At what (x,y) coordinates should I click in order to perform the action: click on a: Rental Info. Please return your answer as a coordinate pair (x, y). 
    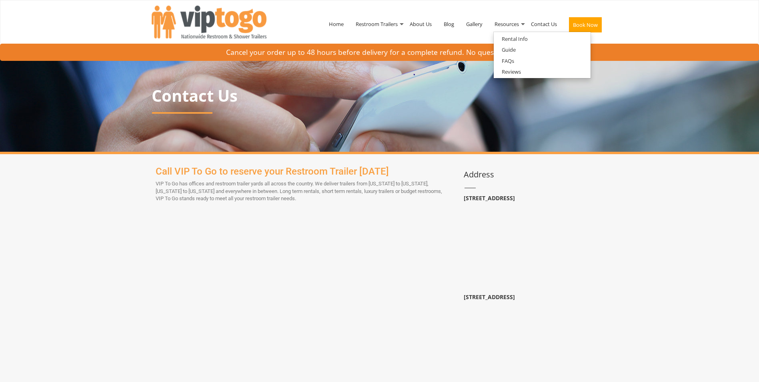
    Looking at the image, I should click on (515, 39).